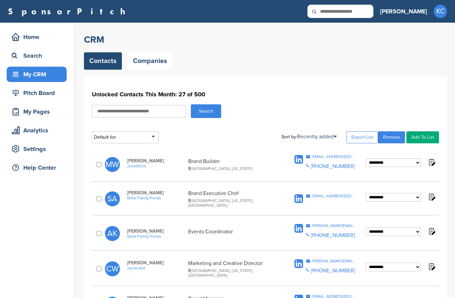 This screenshot has width=455, height=298. I want to click on a: Contacts, so click(103, 61).